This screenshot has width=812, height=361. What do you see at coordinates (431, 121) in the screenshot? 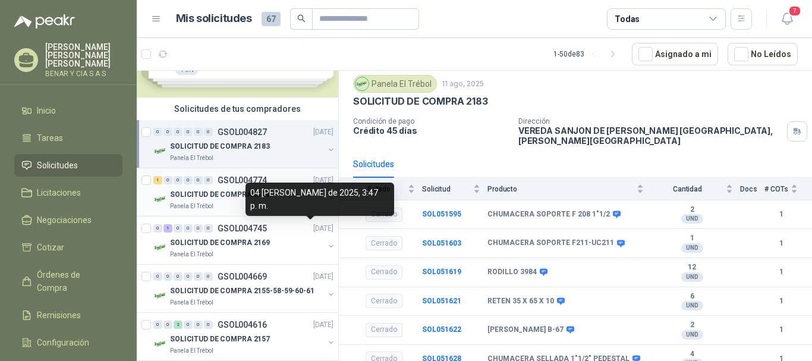
I see `p: Condición de pago` at bounding box center [431, 121].